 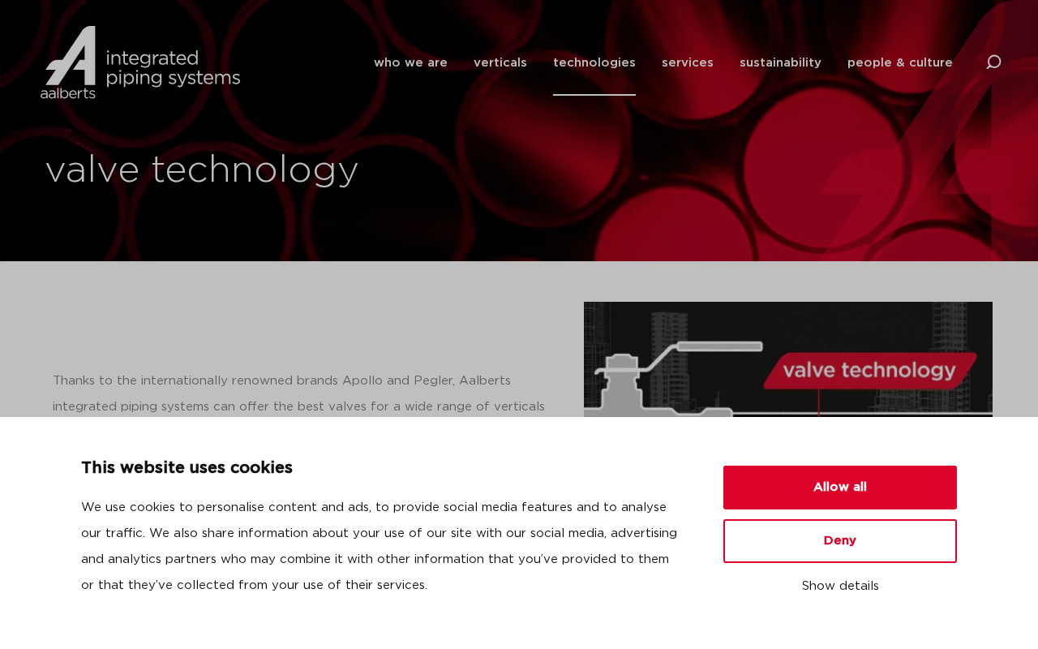 What do you see at coordinates (277, 171) in the screenshot?
I see `h1: valve technology` at bounding box center [277, 171].